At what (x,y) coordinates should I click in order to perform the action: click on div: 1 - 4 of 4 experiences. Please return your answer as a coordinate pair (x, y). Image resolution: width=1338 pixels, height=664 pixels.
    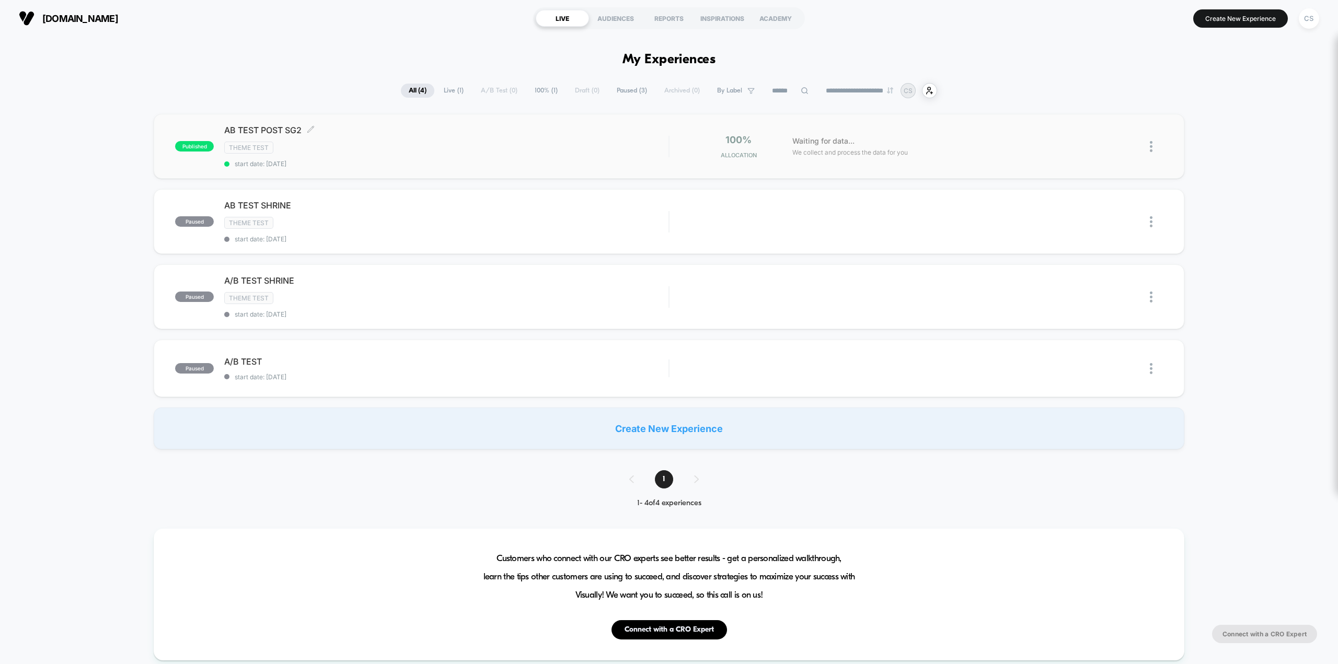
    Looking at the image, I should click on (669, 503).